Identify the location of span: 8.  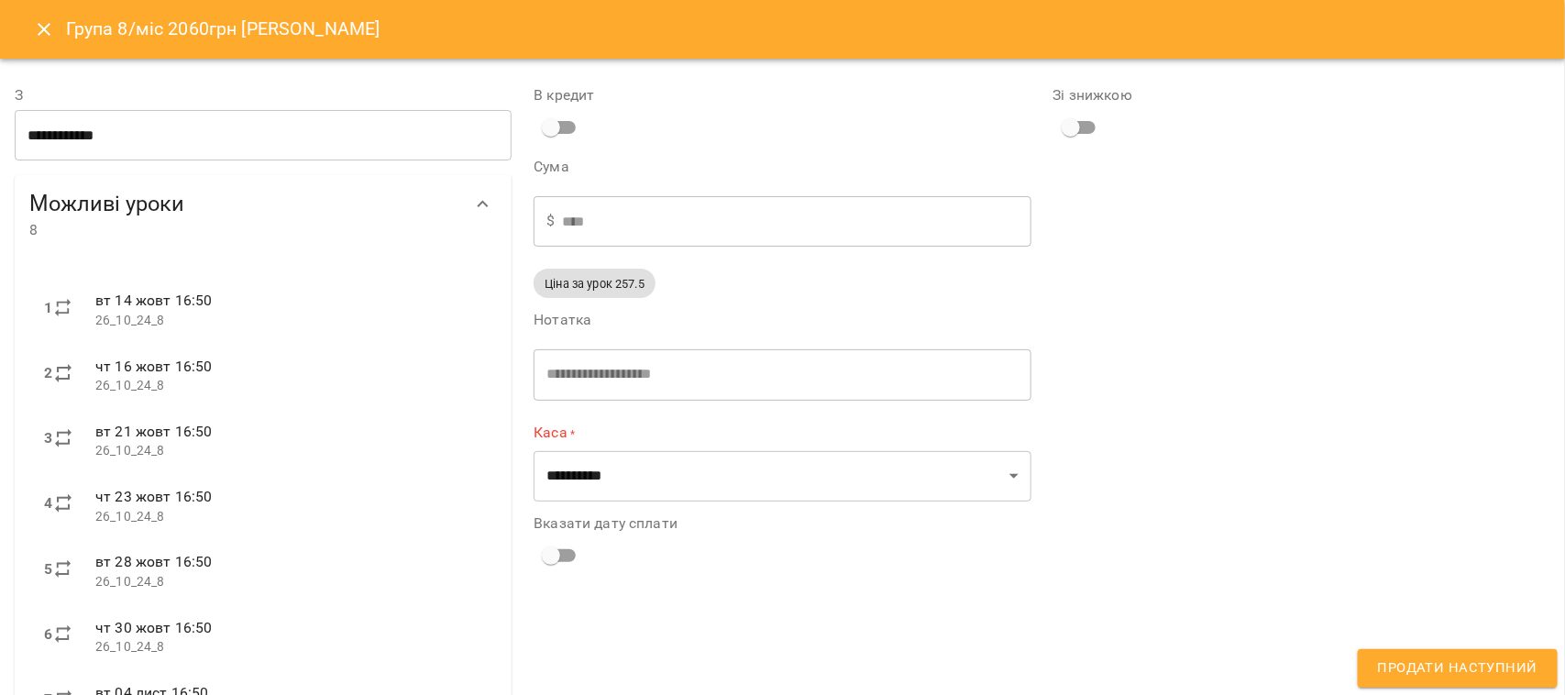
(245, 230).